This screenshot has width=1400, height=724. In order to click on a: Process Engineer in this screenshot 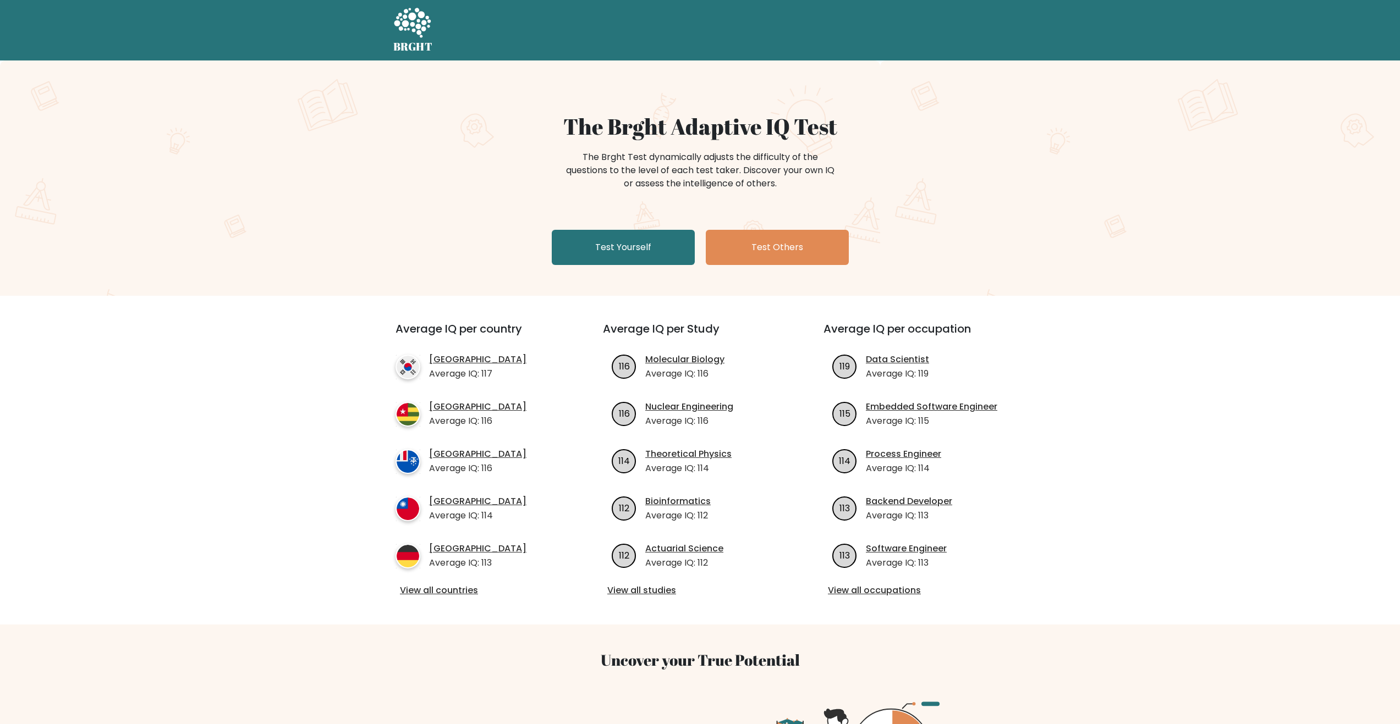, I will do `click(903, 454)`.